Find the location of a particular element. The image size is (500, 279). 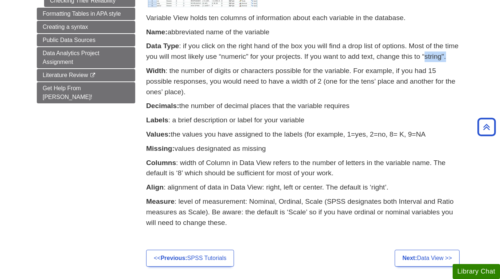

span: Formatting Tables in APA style is located at coordinates (82, 13).